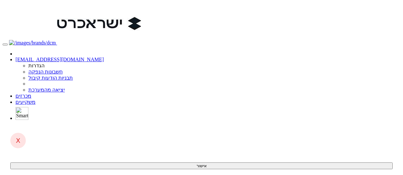 The image size is (403, 175). What do you see at coordinates (32, 43) in the screenshot?
I see `img: דיסקונט קפיטל חיתום בע"מ` at bounding box center [32, 43].